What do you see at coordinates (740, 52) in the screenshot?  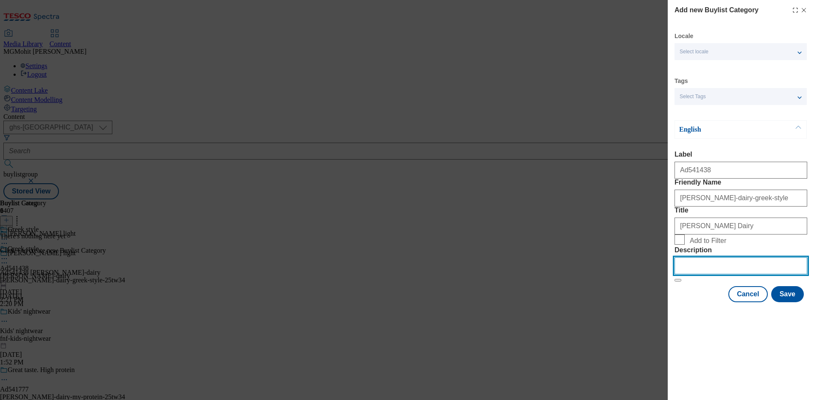 I see `button: Select locale` at bounding box center [740, 52].